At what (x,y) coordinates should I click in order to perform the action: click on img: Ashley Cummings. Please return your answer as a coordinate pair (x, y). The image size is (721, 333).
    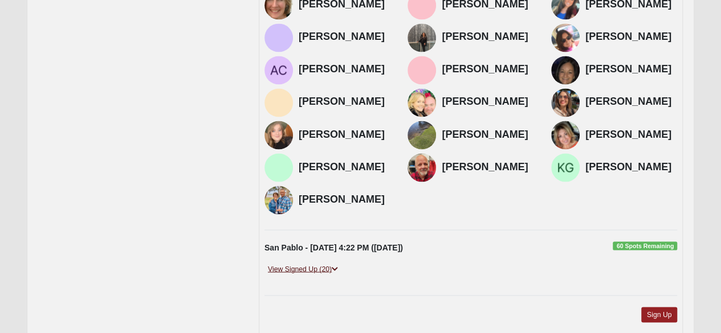
    Looking at the image, I should click on (279, 70).